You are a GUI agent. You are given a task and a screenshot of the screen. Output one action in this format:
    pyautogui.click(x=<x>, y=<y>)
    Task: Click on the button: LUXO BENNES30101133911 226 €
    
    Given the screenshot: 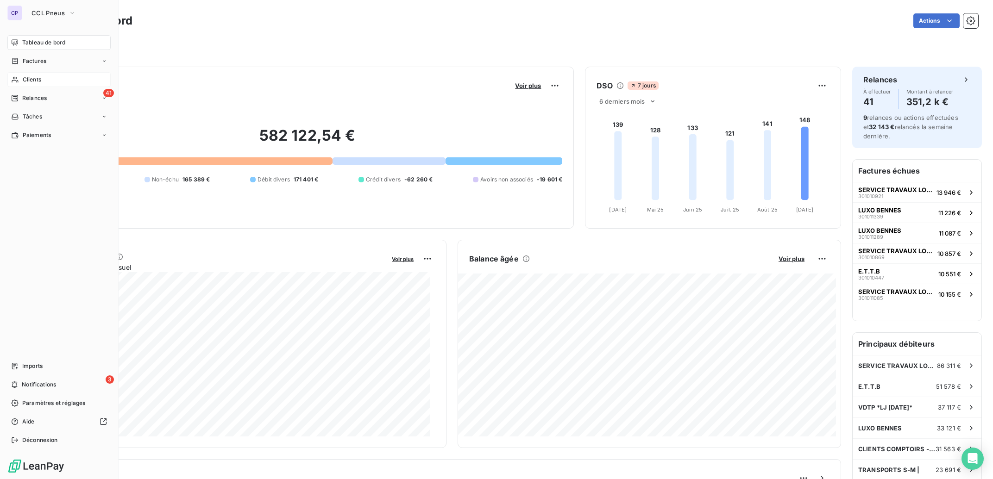 What is the action you would take?
    pyautogui.click(x=917, y=213)
    